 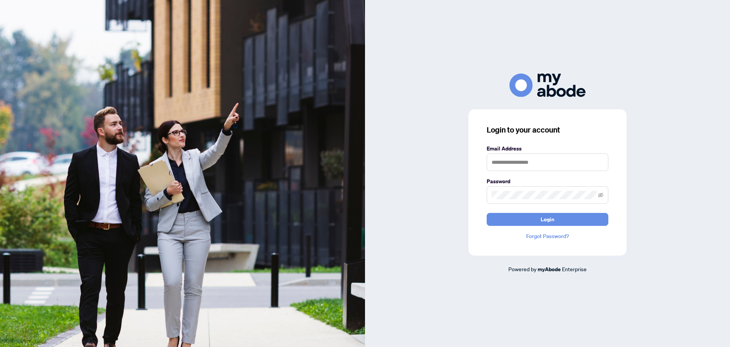 I want to click on span: Powered by, so click(x=523, y=269).